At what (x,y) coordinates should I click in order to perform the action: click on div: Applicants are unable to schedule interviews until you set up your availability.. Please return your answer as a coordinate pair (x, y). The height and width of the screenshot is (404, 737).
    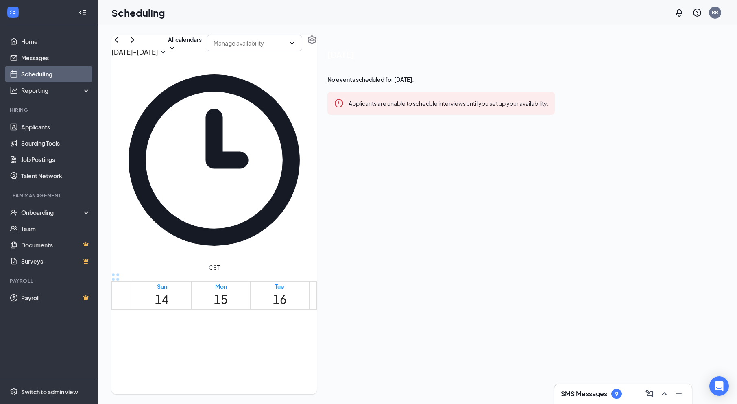
    Looking at the image, I should click on (448, 103).